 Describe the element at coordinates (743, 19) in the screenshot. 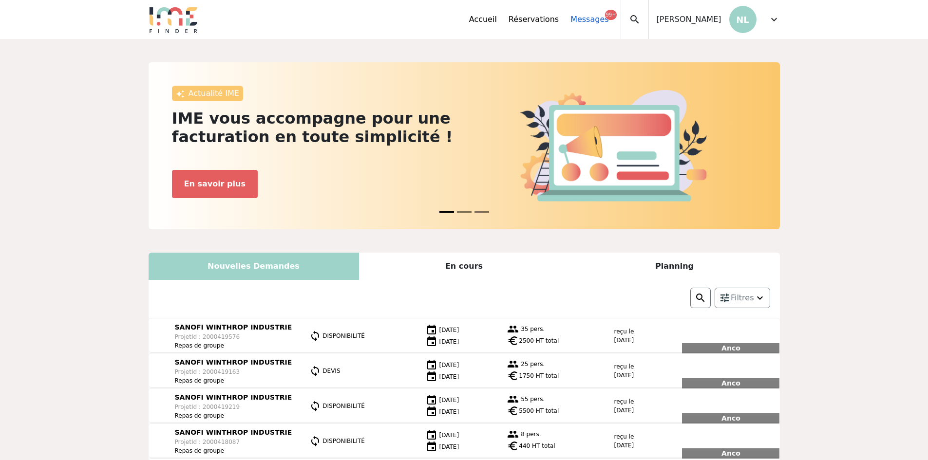

I see `p: NL` at that location.